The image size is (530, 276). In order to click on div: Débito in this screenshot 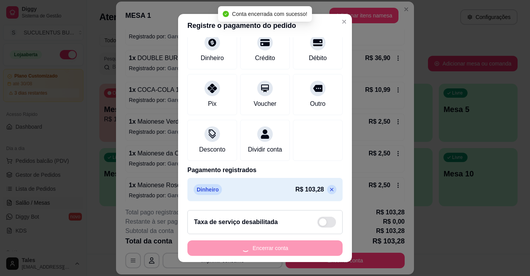, I will do `click(318, 58)`.